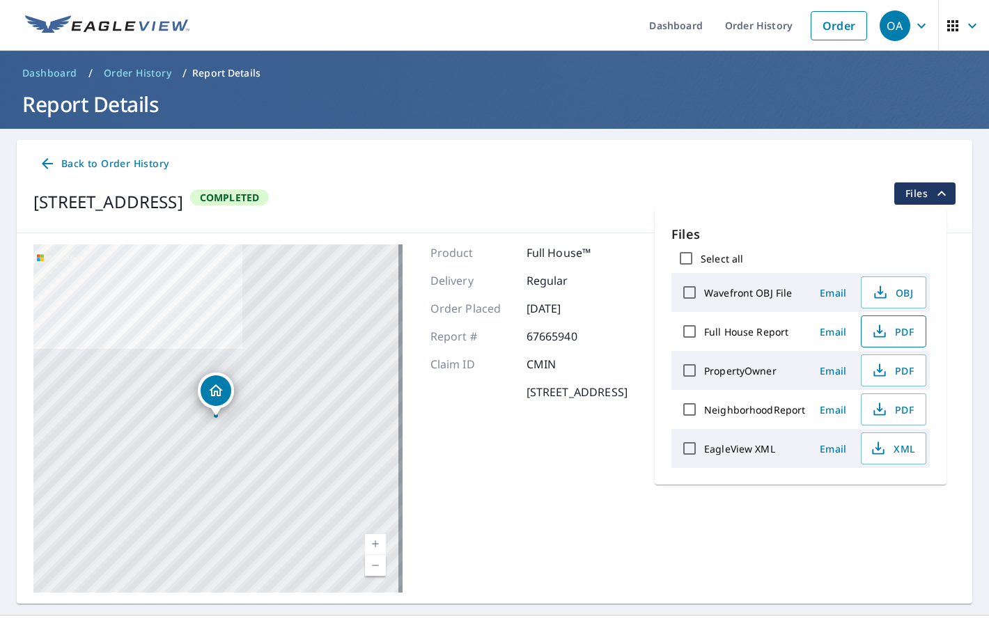  I want to click on span: Files, so click(928, 194).